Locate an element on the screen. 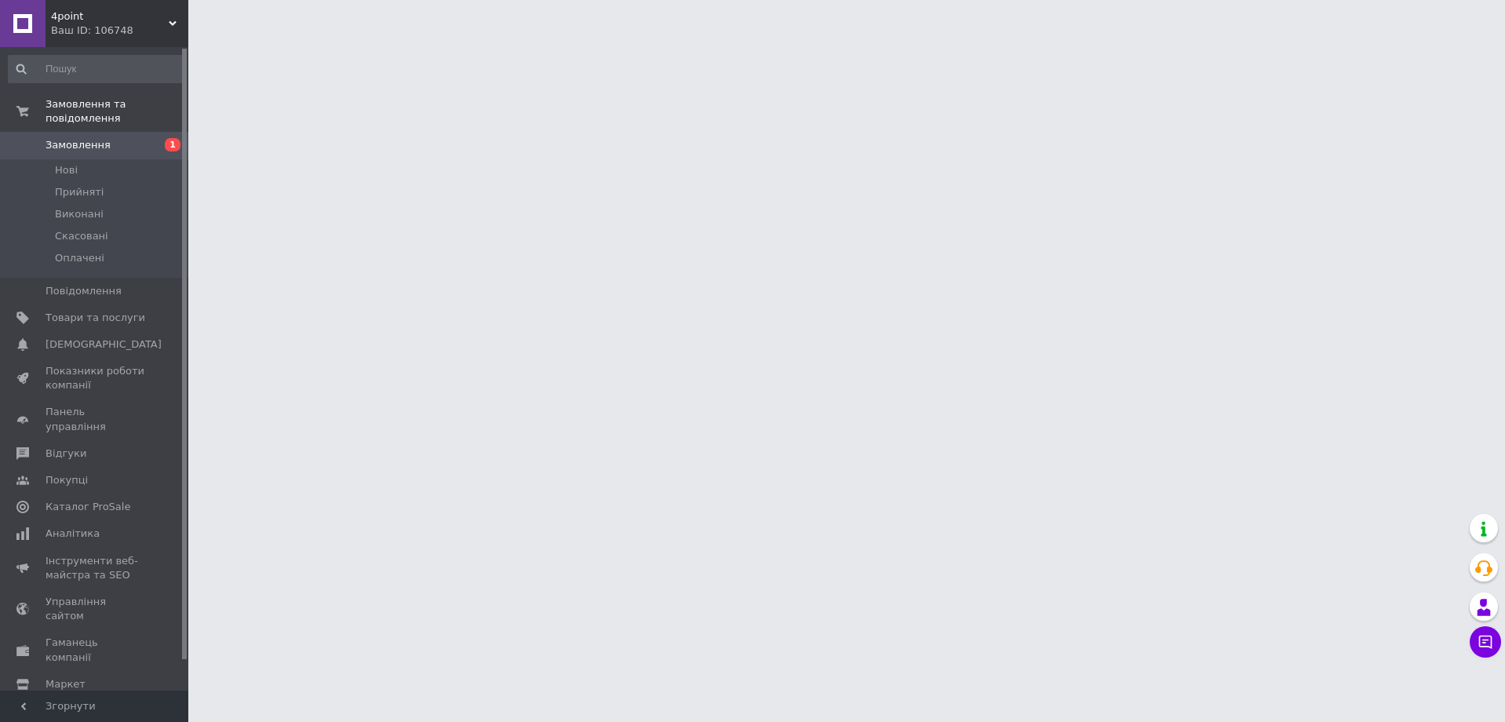 The width and height of the screenshot is (1505, 722). span: Скасовані is located at coordinates (82, 236).